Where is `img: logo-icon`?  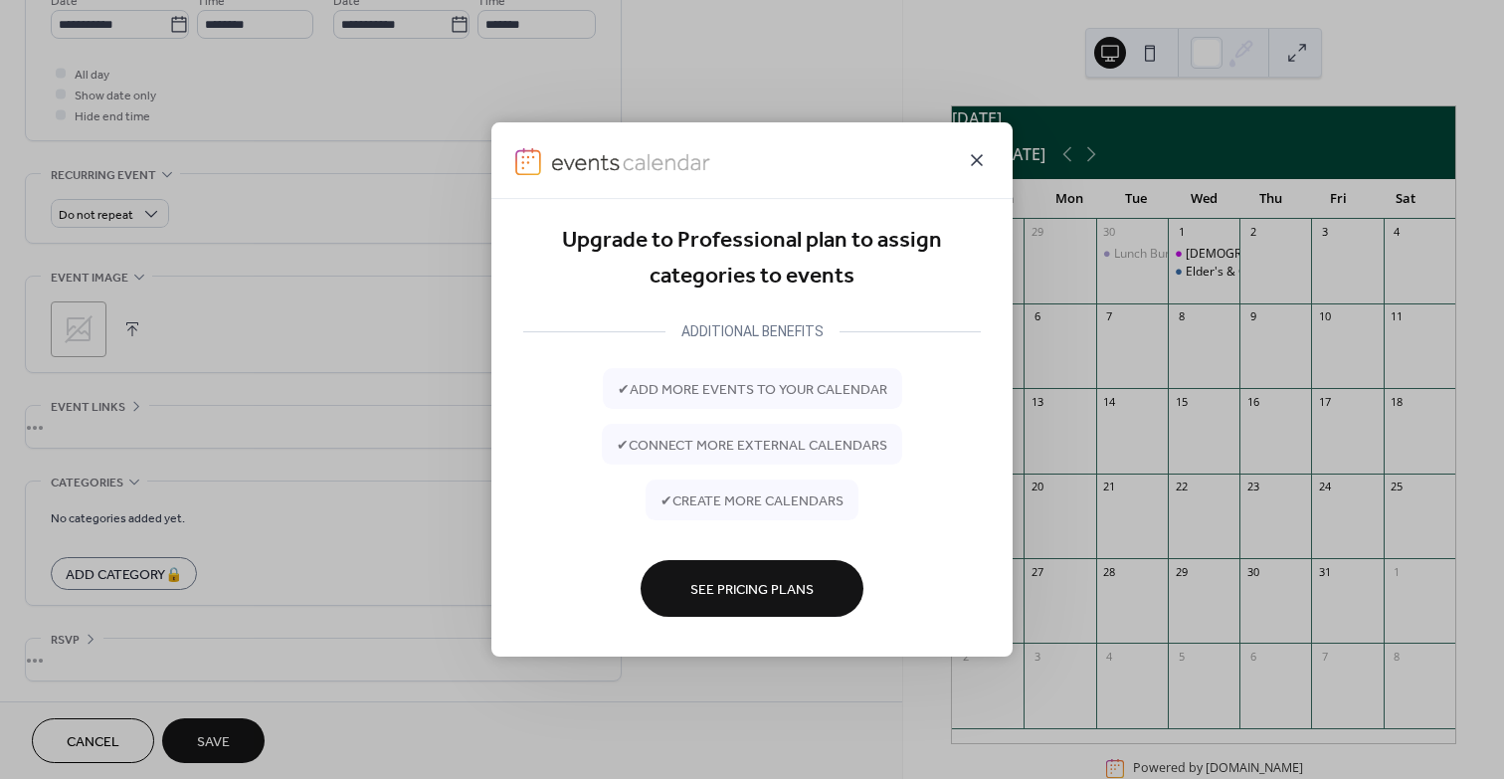
img: logo-icon is located at coordinates (528, 161).